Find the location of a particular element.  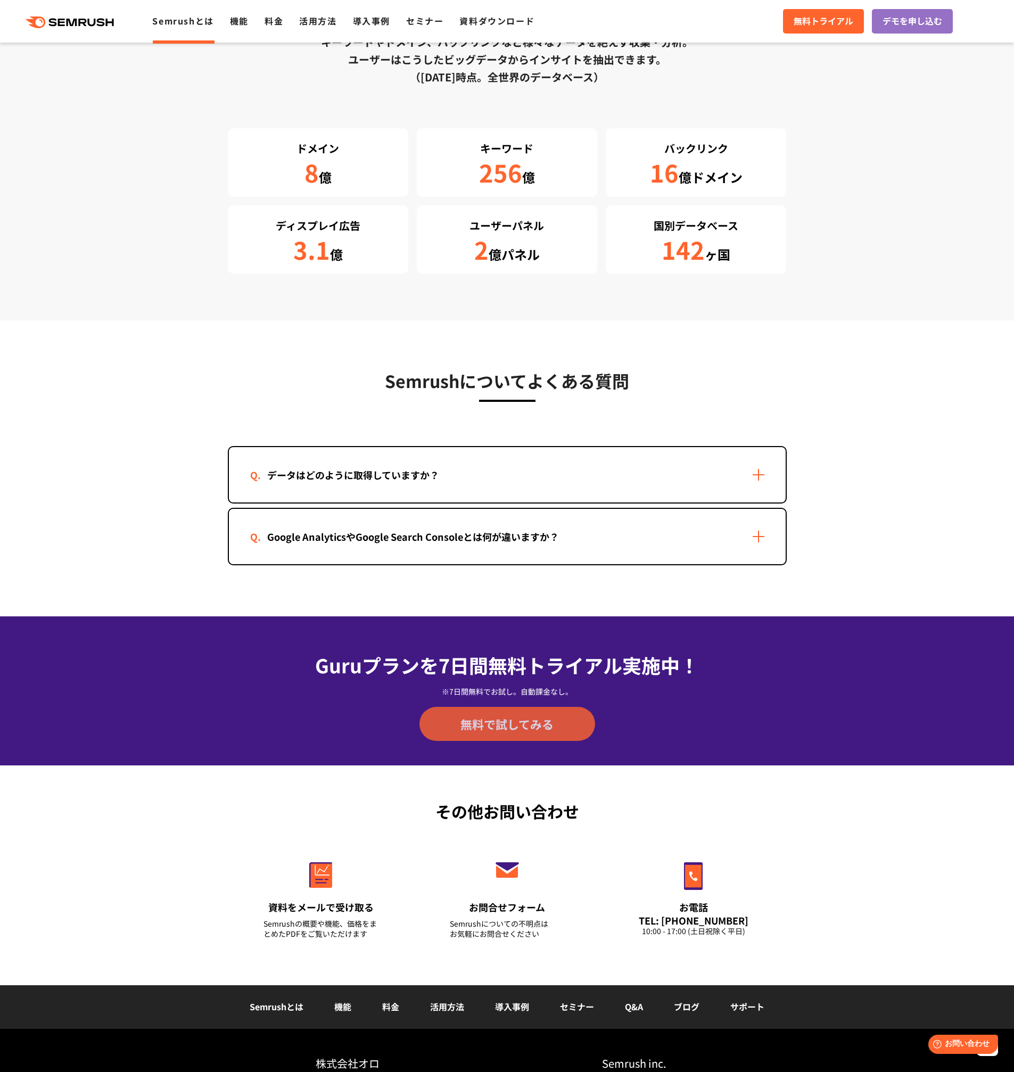

h3: Semrushについてよくある質問 is located at coordinates (507, 381).